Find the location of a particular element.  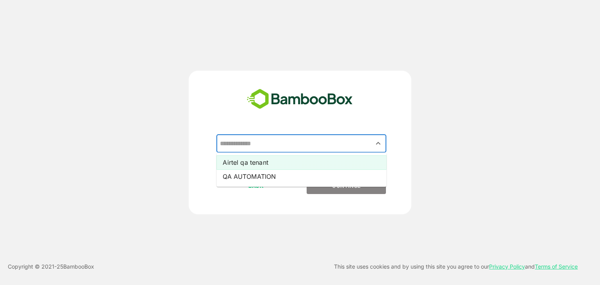

a: Terms of Service is located at coordinates (556, 266).